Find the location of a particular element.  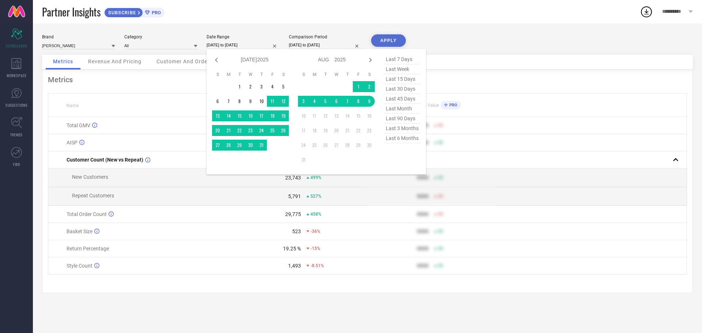

span: -8.51% is located at coordinates (317, 266).